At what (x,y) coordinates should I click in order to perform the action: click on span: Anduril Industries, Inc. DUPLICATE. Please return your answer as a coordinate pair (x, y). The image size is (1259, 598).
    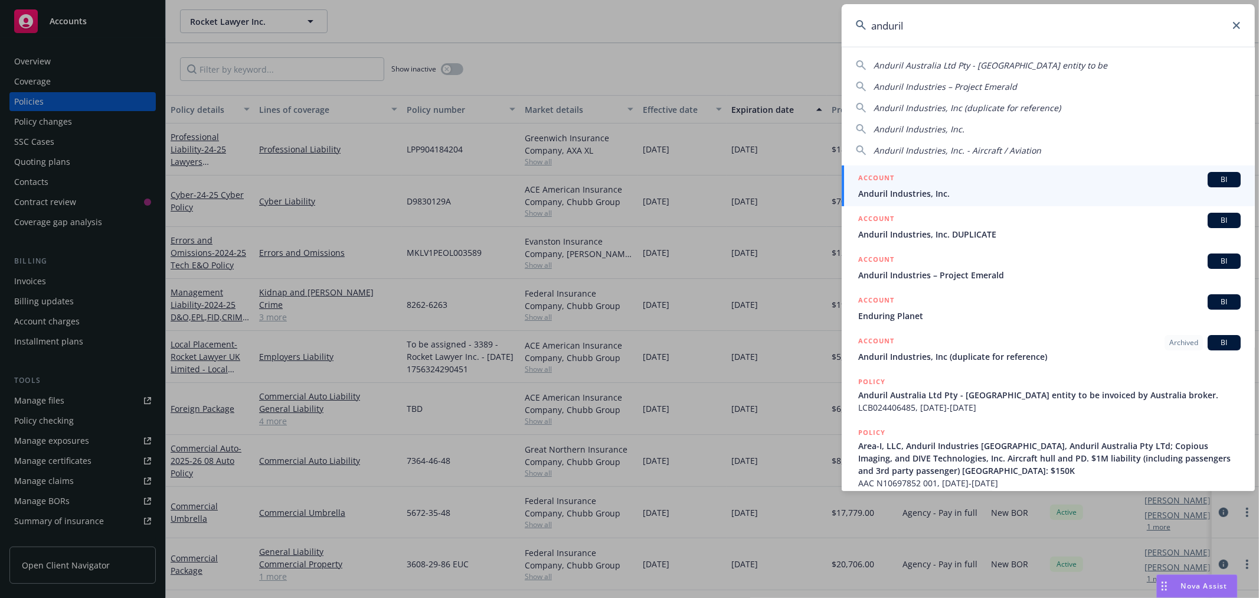
    Looking at the image, I should click on (1050, 234).